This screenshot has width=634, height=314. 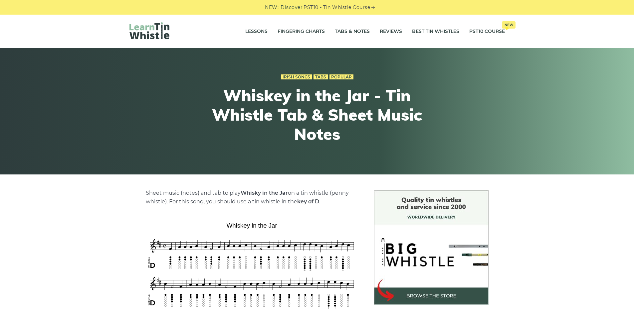 I want to click on span: New, so click(x=508, y=25).